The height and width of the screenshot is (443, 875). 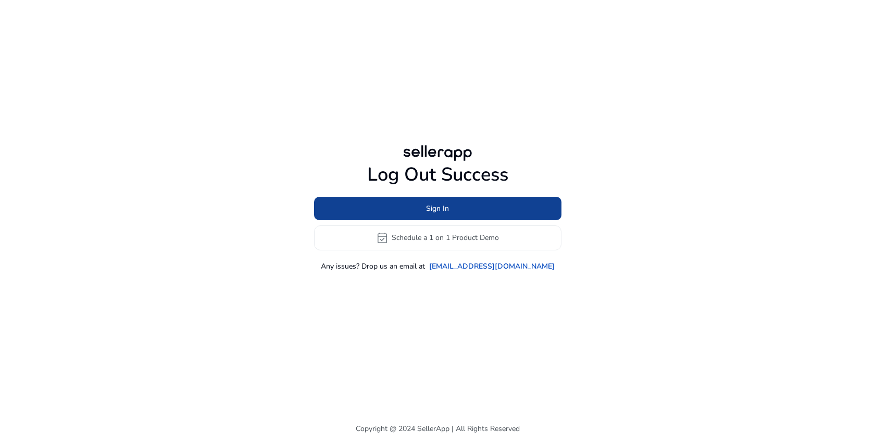 I want to click on h1: Log Out Success, so click(x=437, y=174).